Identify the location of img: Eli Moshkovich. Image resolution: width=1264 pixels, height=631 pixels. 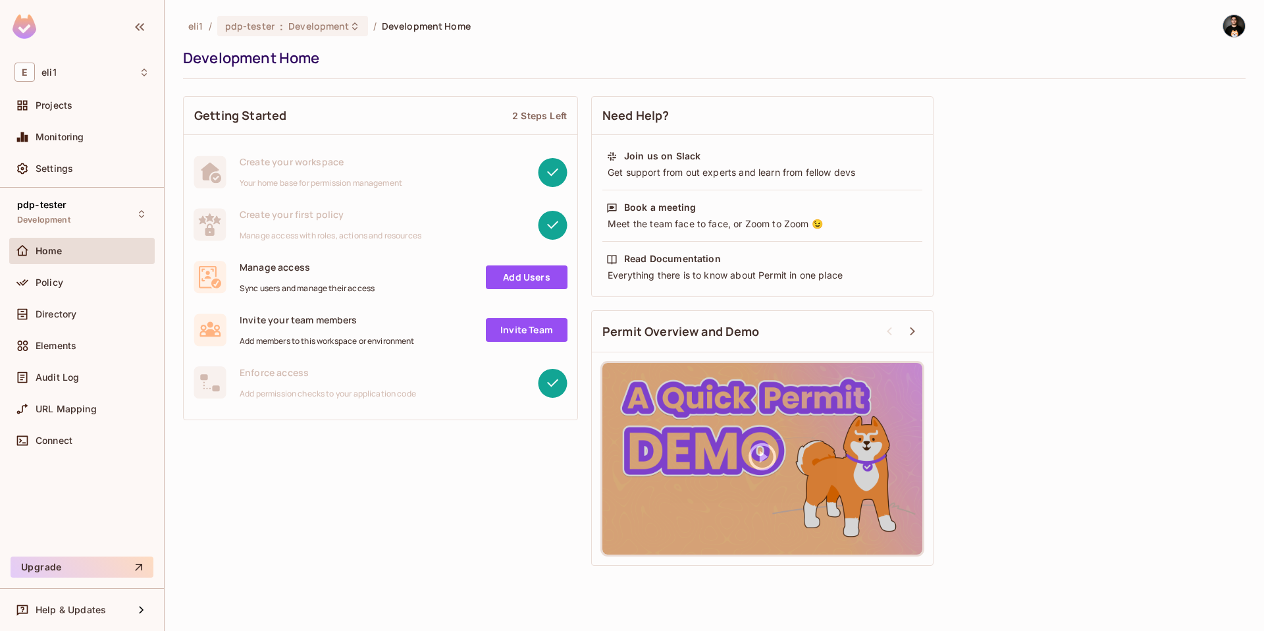
(1233, 26).